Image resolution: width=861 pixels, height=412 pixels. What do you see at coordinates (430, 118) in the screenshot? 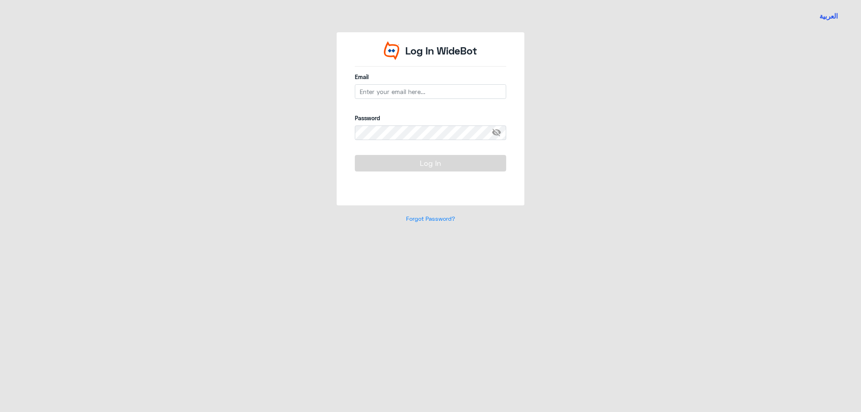
I see `label: Password` at bounding box center [430, 118].